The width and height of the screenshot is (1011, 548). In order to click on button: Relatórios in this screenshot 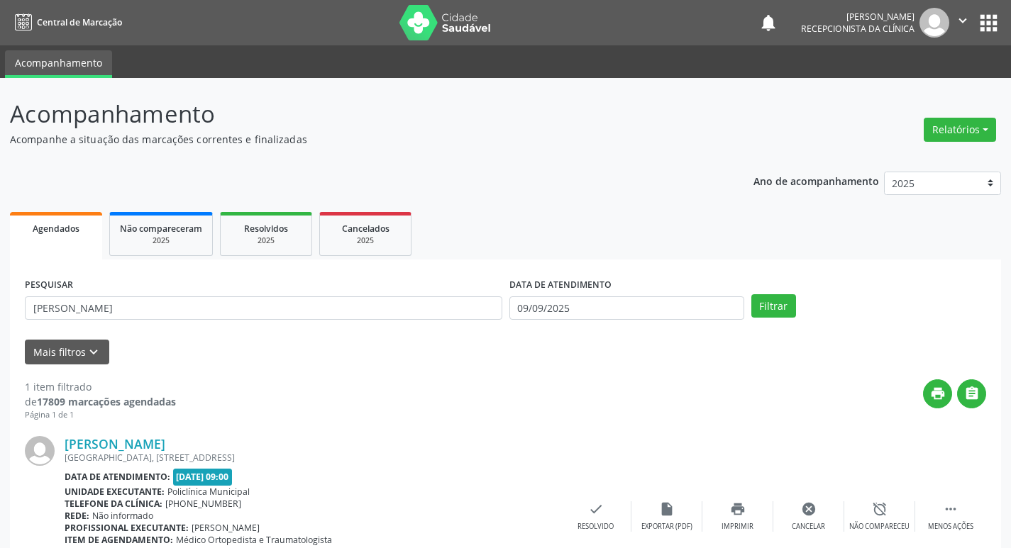, I will do `click(959, 130)`.